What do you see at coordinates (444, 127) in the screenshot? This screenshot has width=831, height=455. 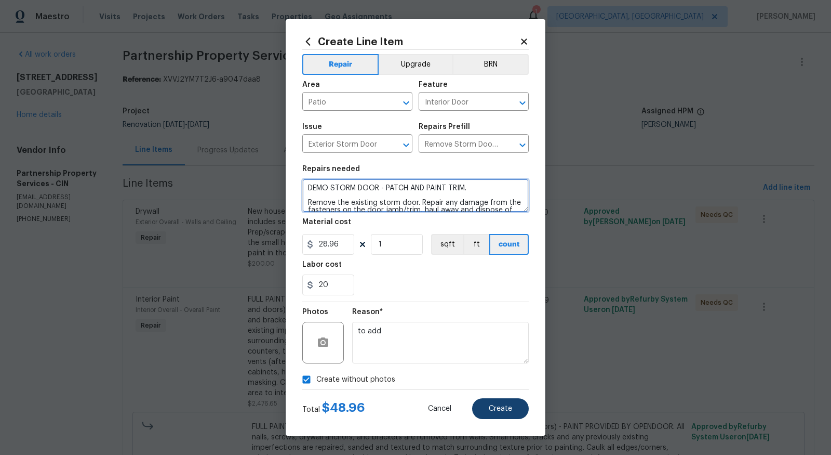 I see `h5: Repairs Prefill` at bounding box center [444, 127].